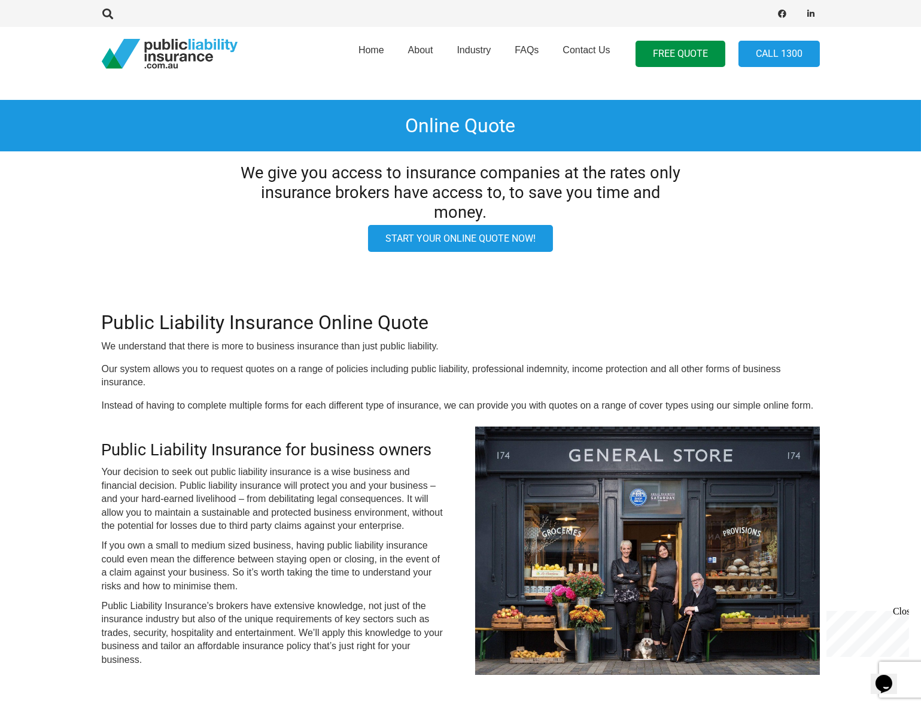  I want to click on a: Contact Us, so click(586, 54).